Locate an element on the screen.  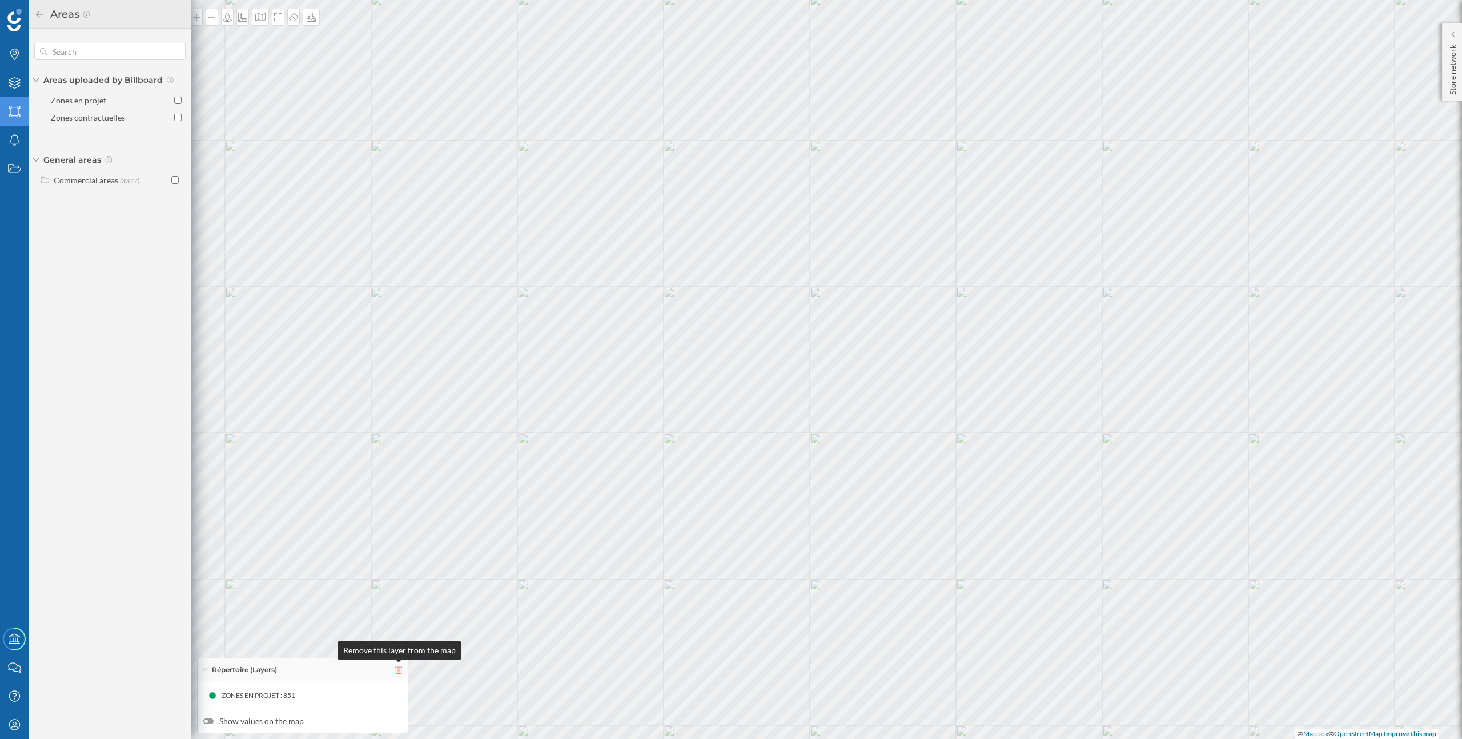
span: (3377) is located at coordinates (130, 180).